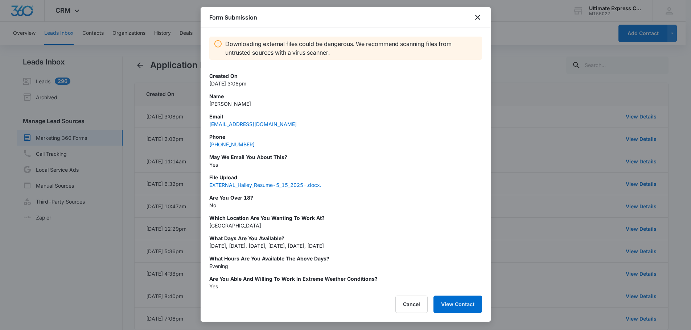  I want to click on p: No, so click(346, 205).